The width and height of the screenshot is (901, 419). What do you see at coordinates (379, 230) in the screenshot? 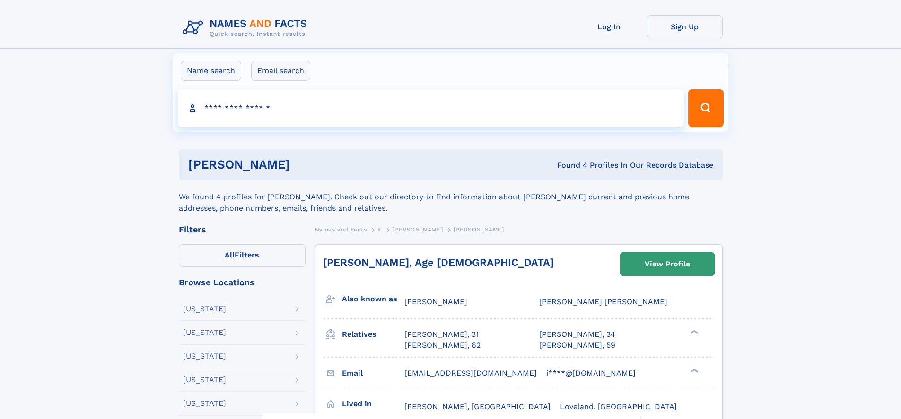
I see `span: K` at bounding box center [379, 230].